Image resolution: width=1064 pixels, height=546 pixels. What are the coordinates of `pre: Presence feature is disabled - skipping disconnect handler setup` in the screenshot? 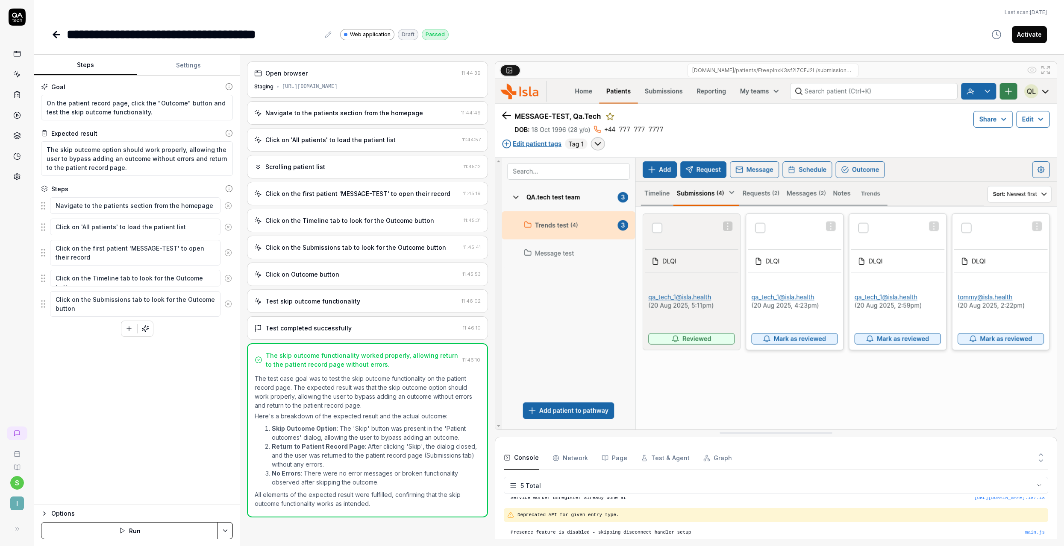 It's located at (778, 533).